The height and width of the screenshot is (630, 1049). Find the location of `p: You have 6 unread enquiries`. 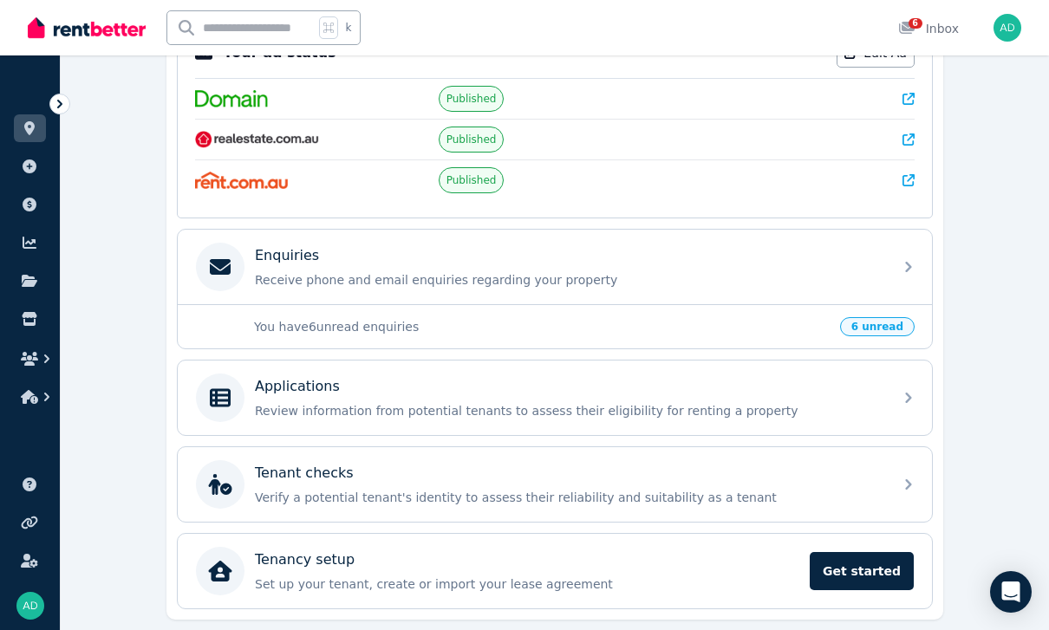

p: You have 6 unread enquiries is located at coordinates (542, 327).